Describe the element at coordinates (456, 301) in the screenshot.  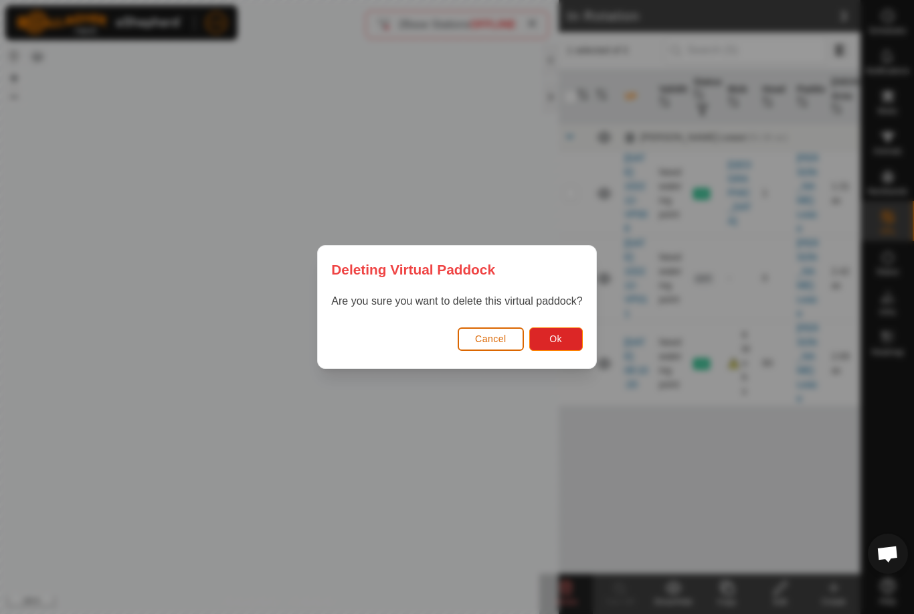
I see `p: Are you sure you want to delete this virtual paddock?` at that location.